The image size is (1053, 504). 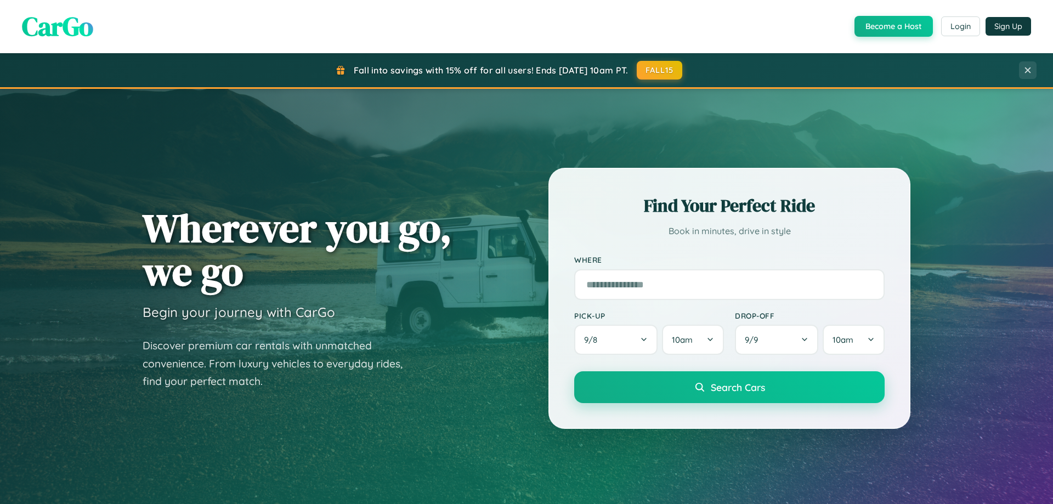 I want to click on p: Discover premium car rentals with unmatched convenience. From luxury vehicles to everyday rides, ..., so click(x=280, y=364).